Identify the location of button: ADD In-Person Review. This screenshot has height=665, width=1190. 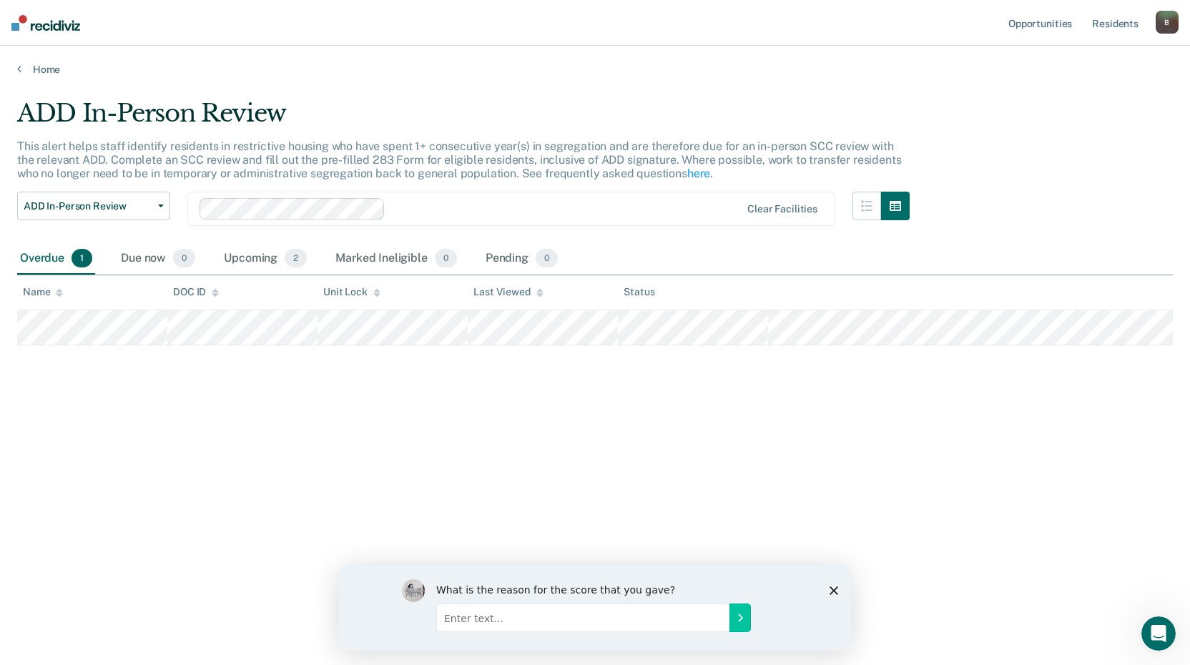
(94, 206).